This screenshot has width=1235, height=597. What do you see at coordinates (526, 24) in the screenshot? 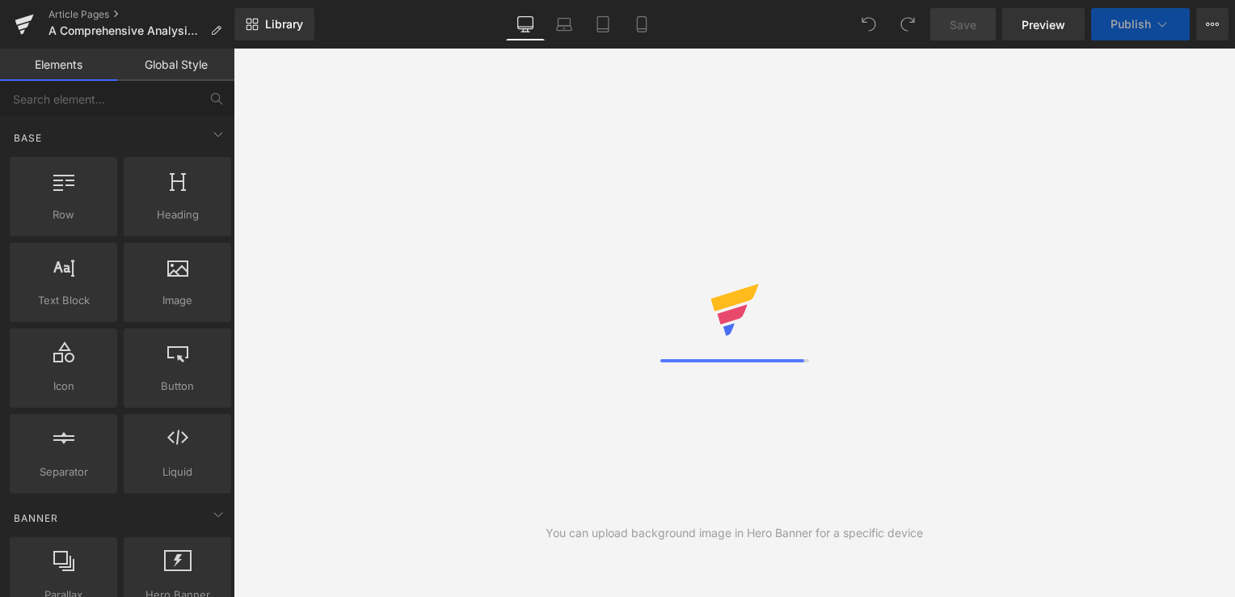
I see `a: Desktop` at bounding box center [526, 24].